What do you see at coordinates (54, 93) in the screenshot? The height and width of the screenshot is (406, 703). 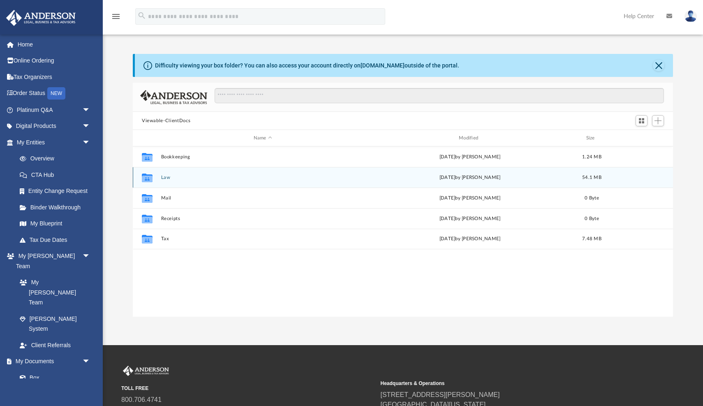 I see `a: Order StatusNEW` at bounding box center [54, 93].